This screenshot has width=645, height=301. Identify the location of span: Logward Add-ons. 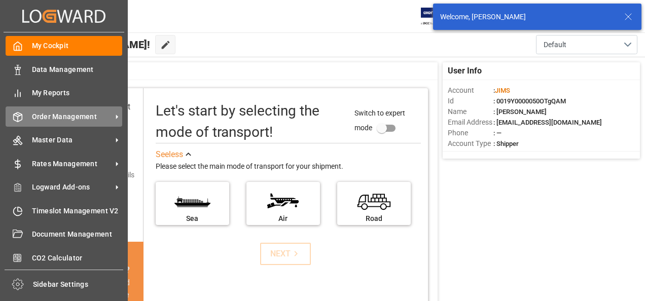
(72, 187).